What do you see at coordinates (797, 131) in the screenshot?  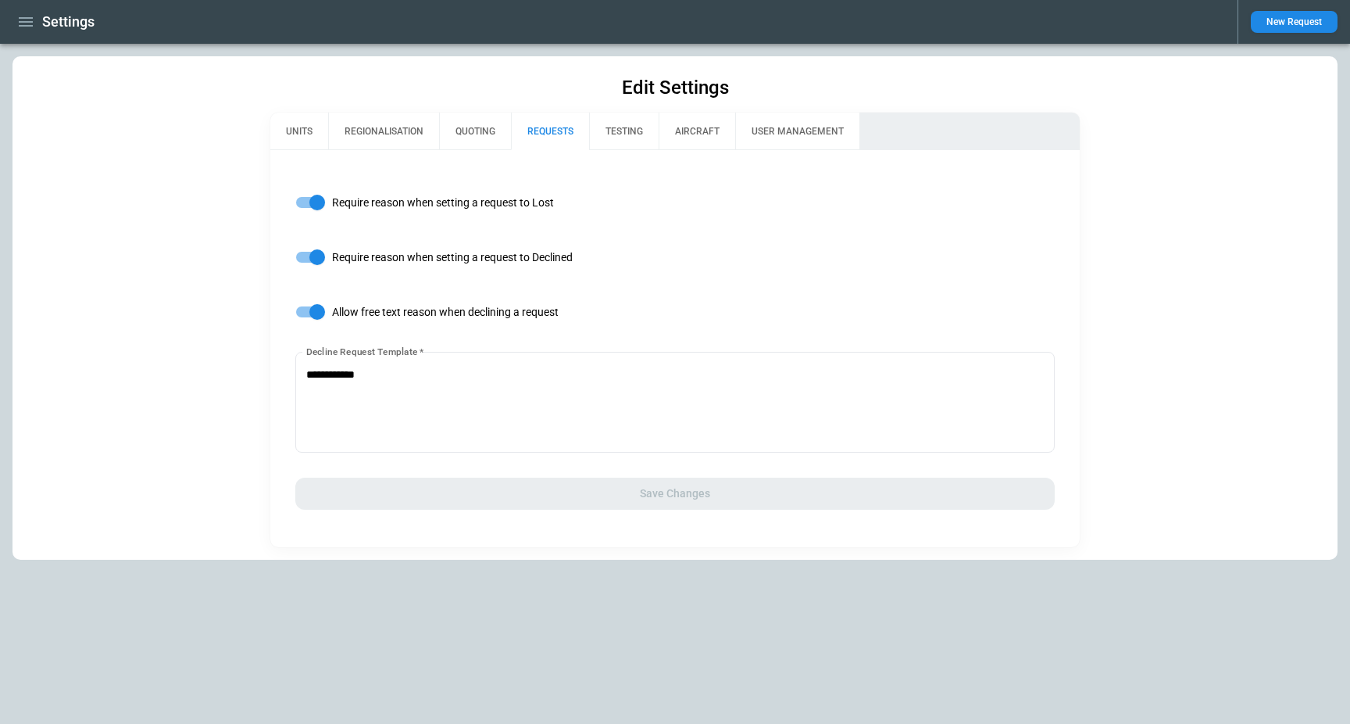 I see `button: USER MANAGEMENT` at bounding box center [797, 131].